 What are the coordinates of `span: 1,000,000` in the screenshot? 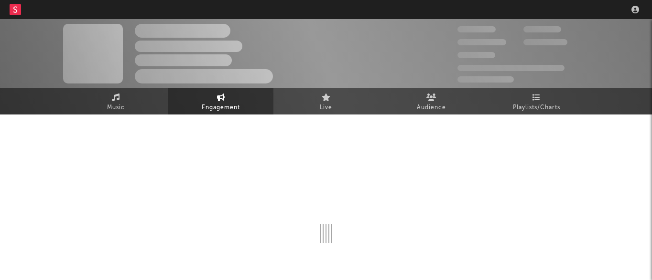 It's located at (545, 42).